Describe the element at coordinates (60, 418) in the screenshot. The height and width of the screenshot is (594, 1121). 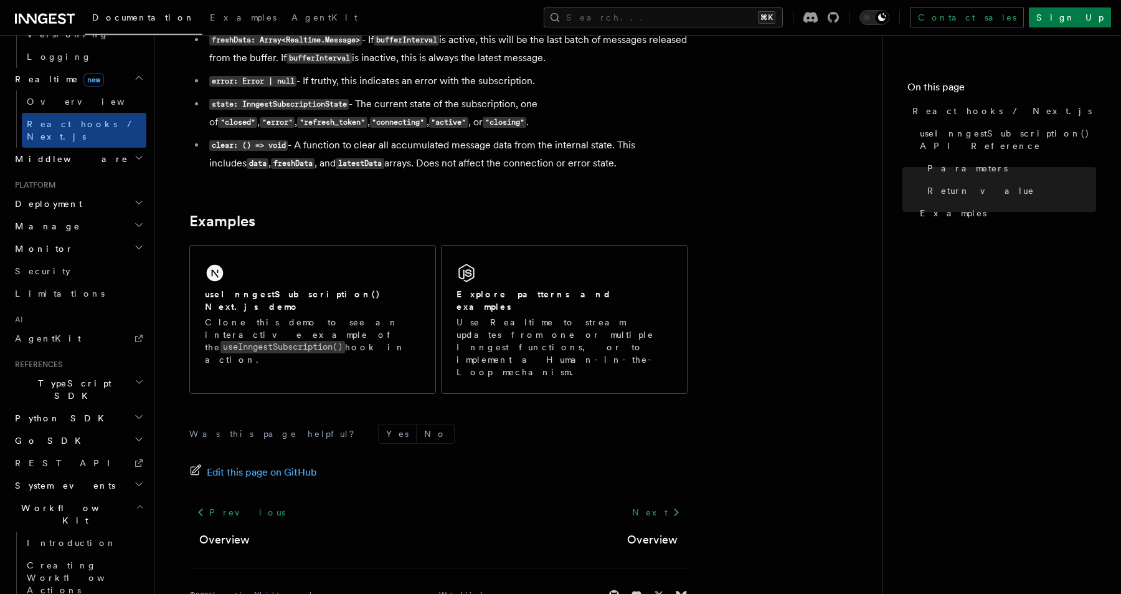
I see `span: Python SDK` at that location.